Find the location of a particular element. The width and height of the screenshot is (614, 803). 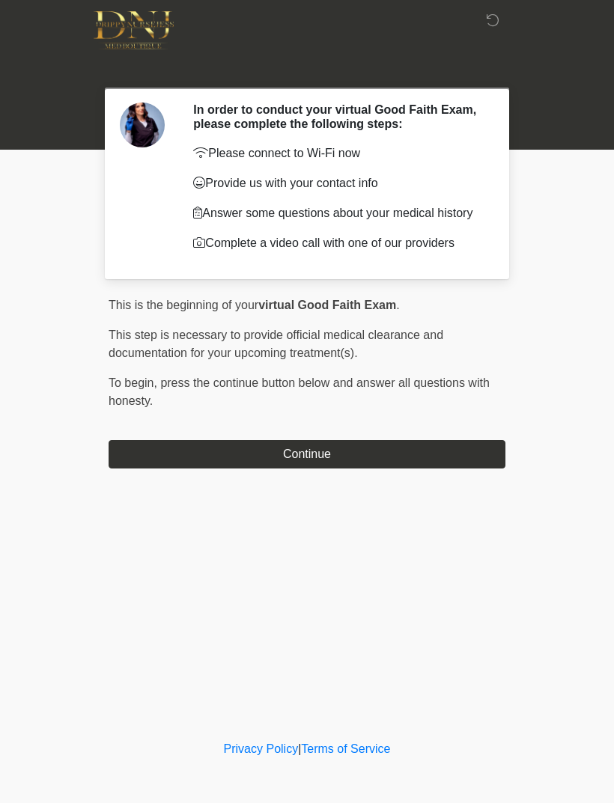

strong: virtual Good Faith Exam is located at coordinates (327, 305).